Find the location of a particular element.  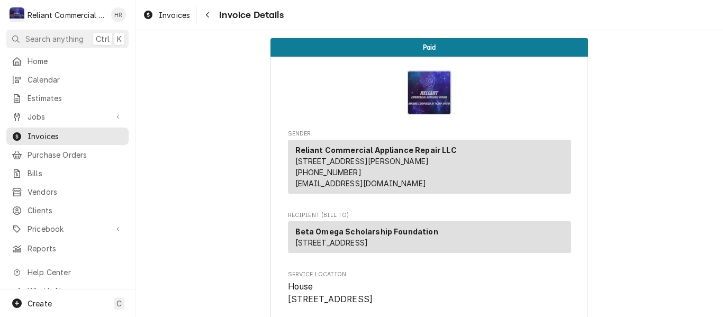

a: Go to Jobs is located at coordinates (67, 117).